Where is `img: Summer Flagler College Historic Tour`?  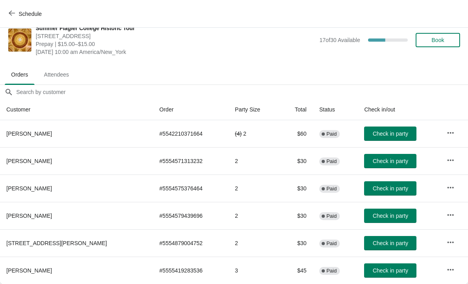 img: Summer Flagler College Historic Tour is located at coordinates (20, 40).